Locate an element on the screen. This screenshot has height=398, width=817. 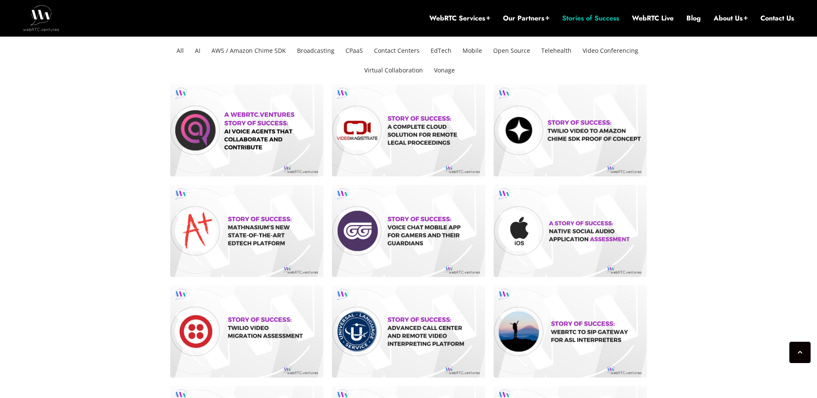
li: Telehealth is located at coordinates (556, 51).